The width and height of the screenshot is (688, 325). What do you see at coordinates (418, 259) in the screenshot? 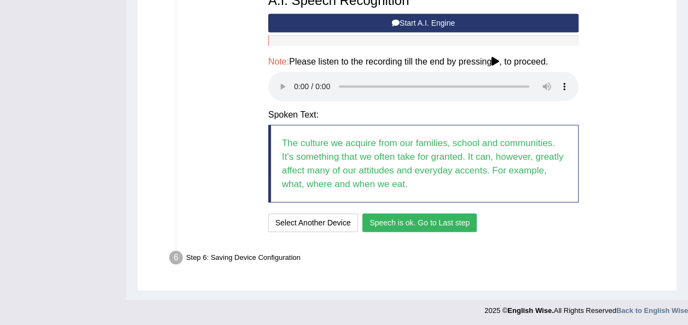
I see `div: Step 6: Saving Device Configuration` at bounding box center [418, 259].